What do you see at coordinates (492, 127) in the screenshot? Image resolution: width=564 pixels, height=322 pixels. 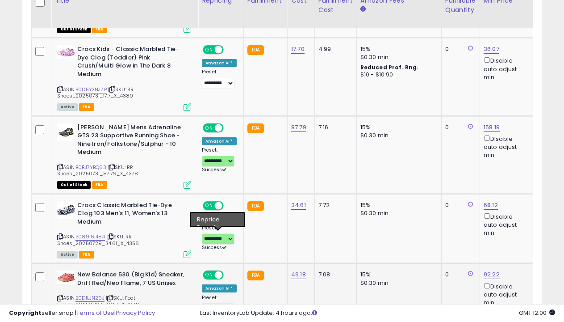 I see `a: 158.19` at bounding box center [492, 127].